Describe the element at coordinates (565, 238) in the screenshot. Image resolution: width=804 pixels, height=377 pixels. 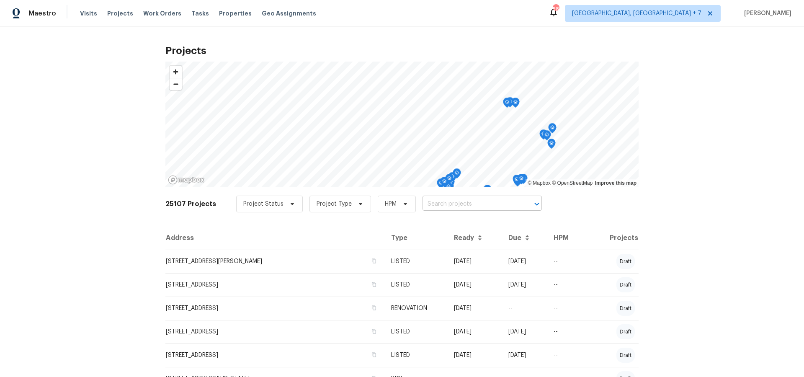
I see `th: HPM` at that location.